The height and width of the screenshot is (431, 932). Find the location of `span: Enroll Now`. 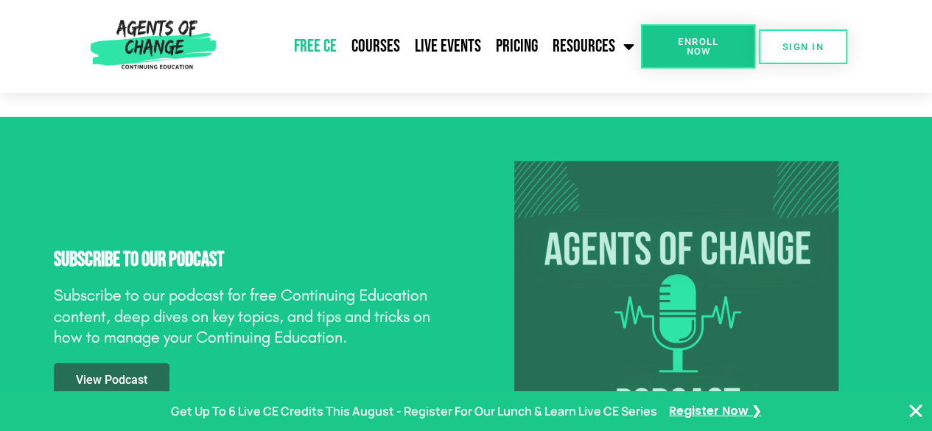

span: Enroll Now is located at coordinates (698, 46).